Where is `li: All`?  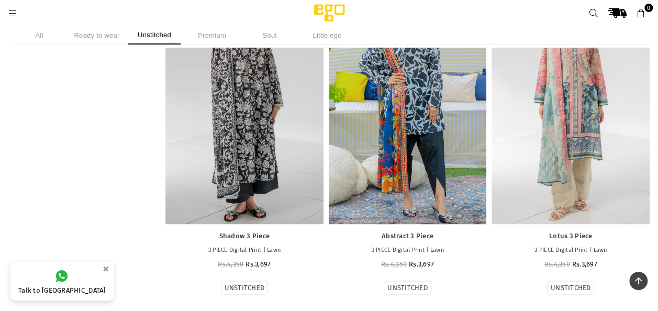
li: All is located at coordinates (39, 35).